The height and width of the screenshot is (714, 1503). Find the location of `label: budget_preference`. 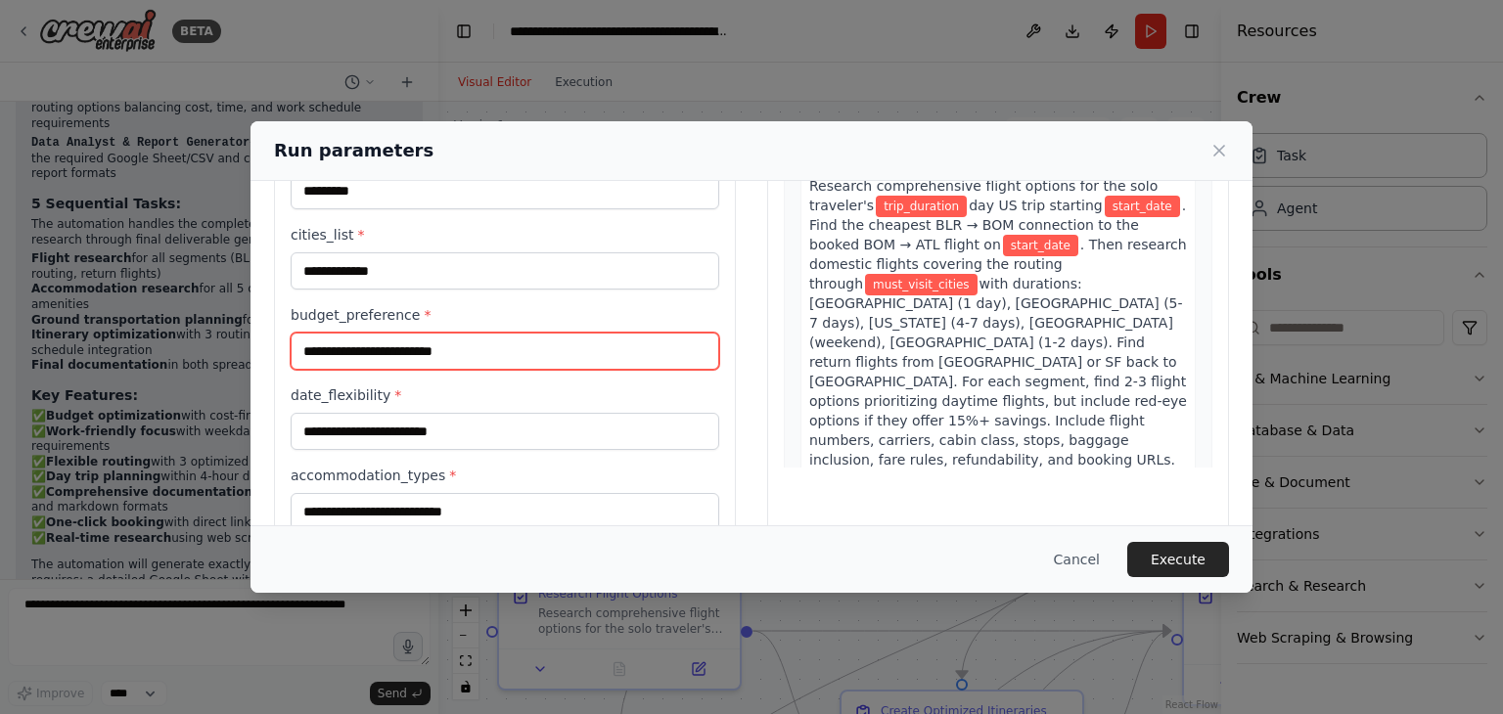

label: budget_preference is located at coordinates (505, 315).